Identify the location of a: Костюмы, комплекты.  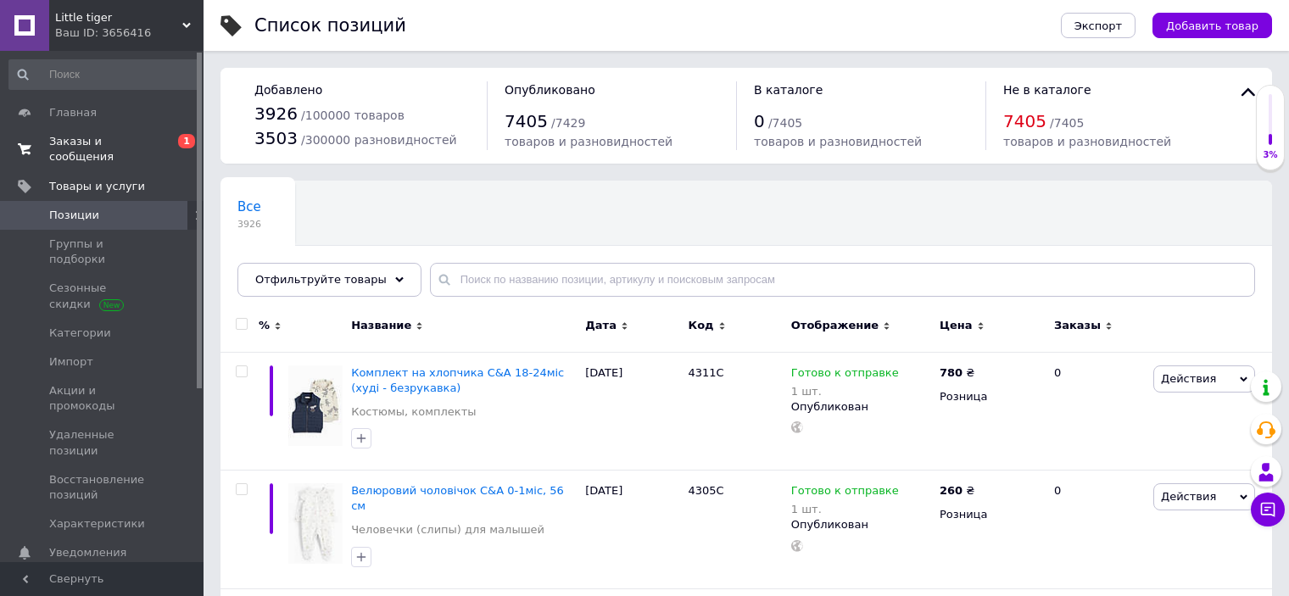
(413, 412).